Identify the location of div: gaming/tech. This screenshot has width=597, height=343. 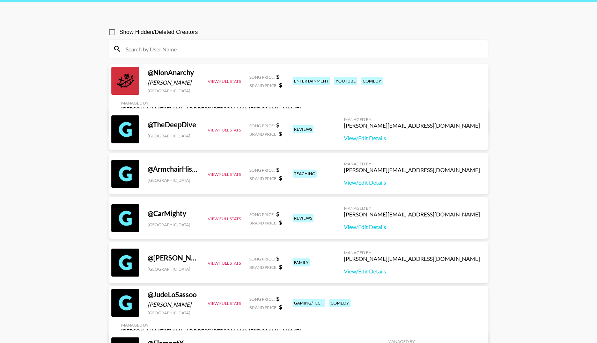
(309, 302).